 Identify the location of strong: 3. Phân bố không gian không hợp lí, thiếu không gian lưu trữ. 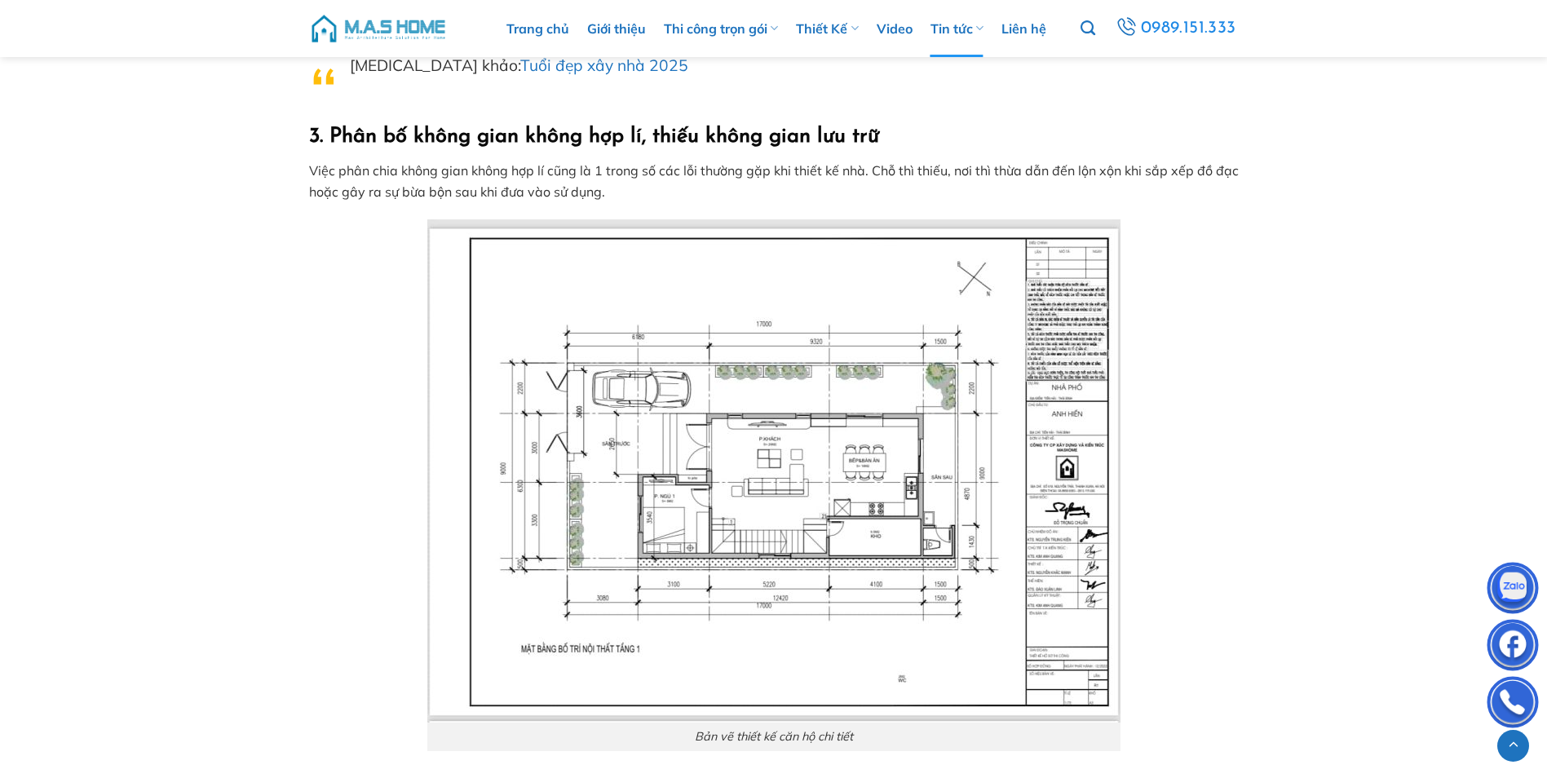
(594, 136).